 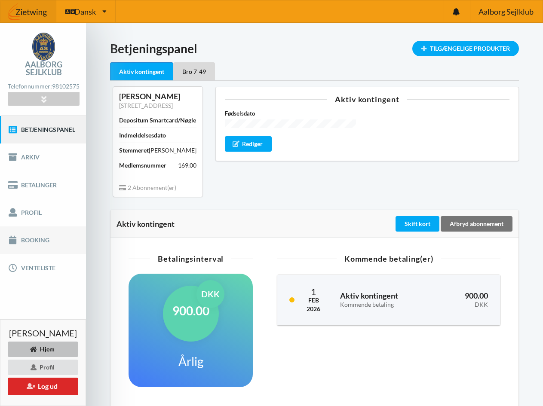 I want to click on div: Stemmeret, so click(x=134, y=150).